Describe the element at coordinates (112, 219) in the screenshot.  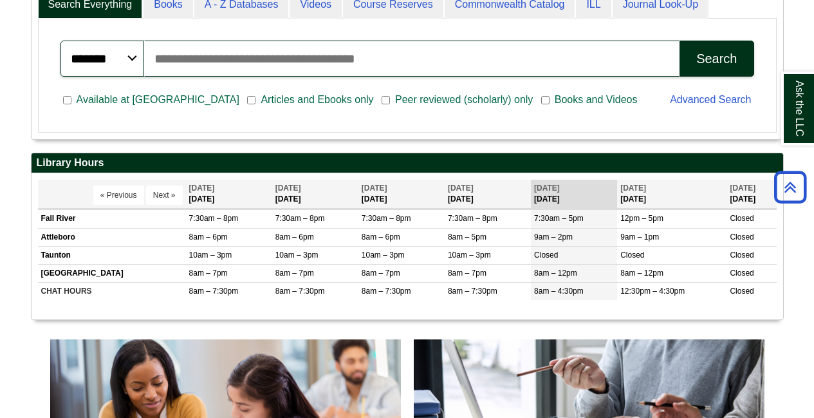
I see `td: Fall River` at that location.